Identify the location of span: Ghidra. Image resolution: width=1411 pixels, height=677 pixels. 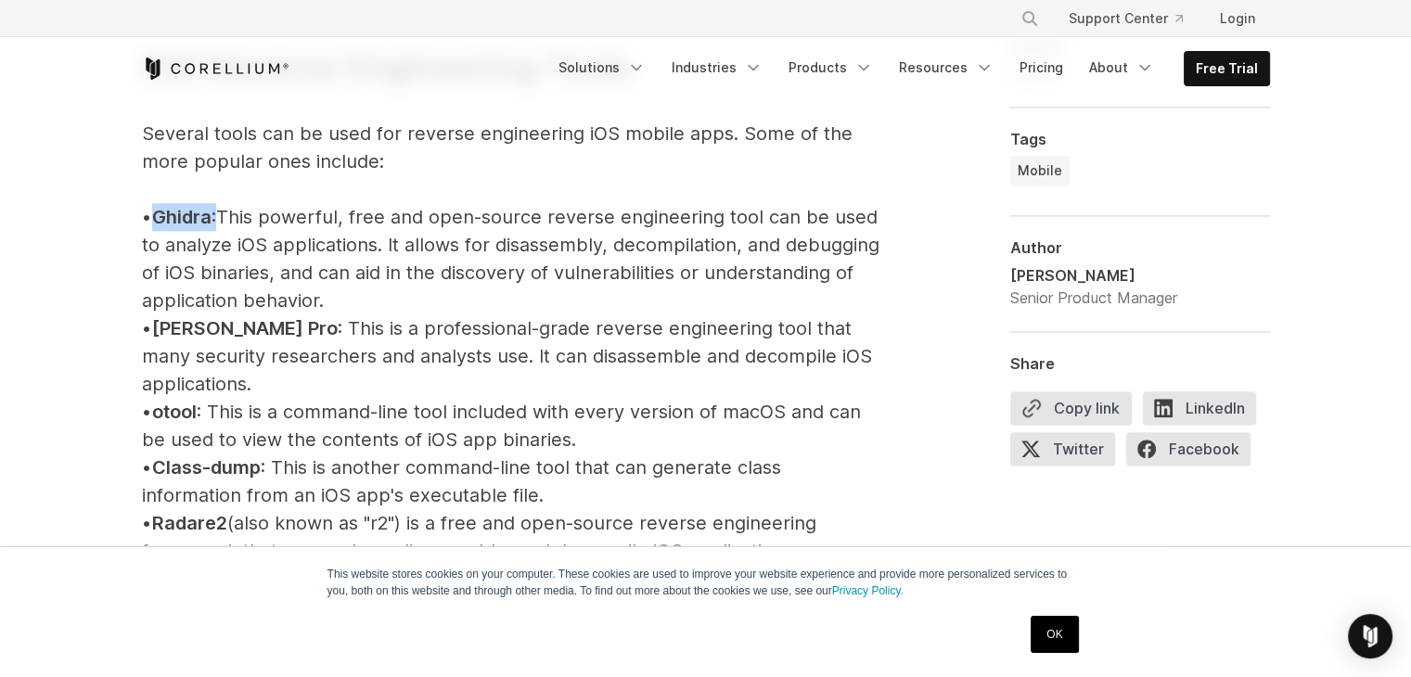
(182, 217).